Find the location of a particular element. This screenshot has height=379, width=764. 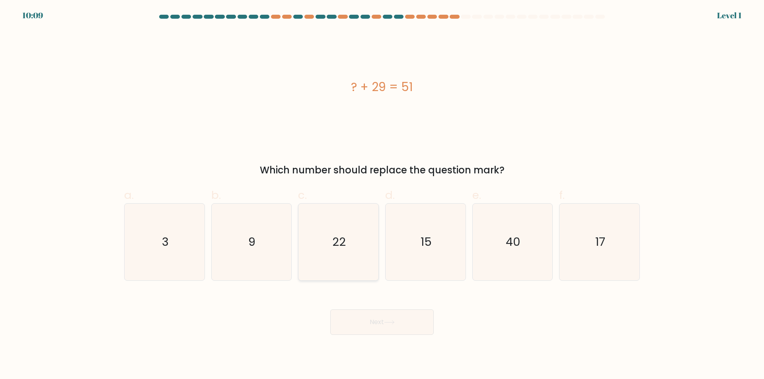

text: 40 is located at coordinates (513, 242).